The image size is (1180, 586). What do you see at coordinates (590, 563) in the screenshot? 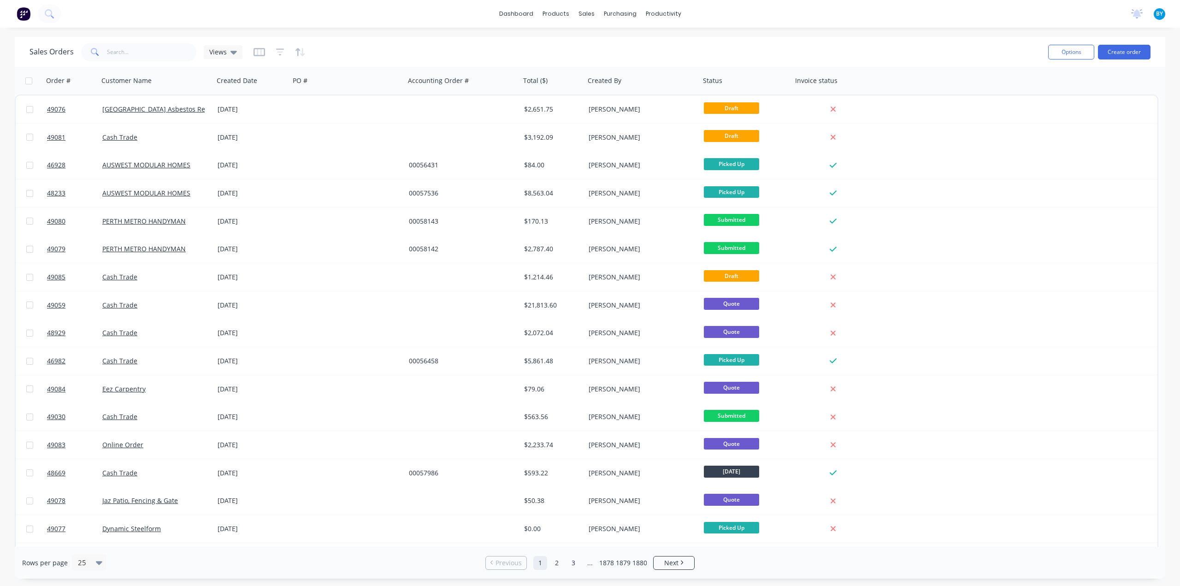
I see `a: Jump forward` at bounding box center [590, 563].